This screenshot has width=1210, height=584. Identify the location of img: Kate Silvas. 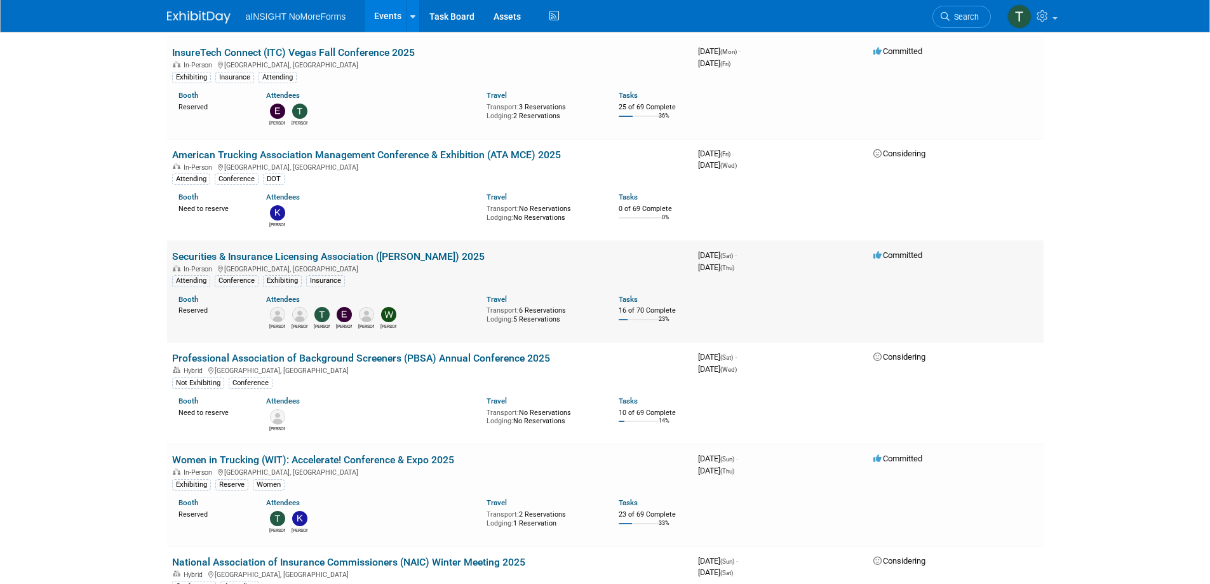
(278, 213).